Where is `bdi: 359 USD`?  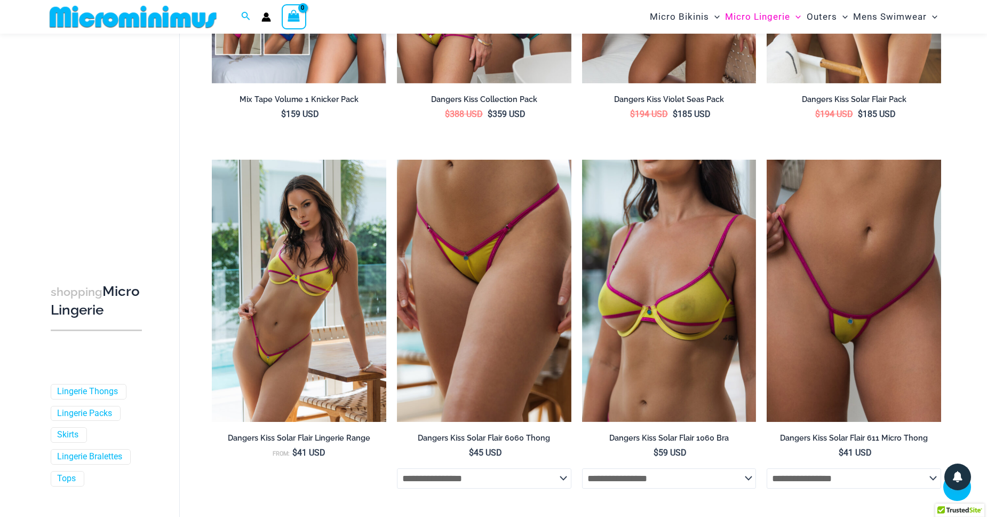
bdi: 359 USD is located at coordinates (506, 114).